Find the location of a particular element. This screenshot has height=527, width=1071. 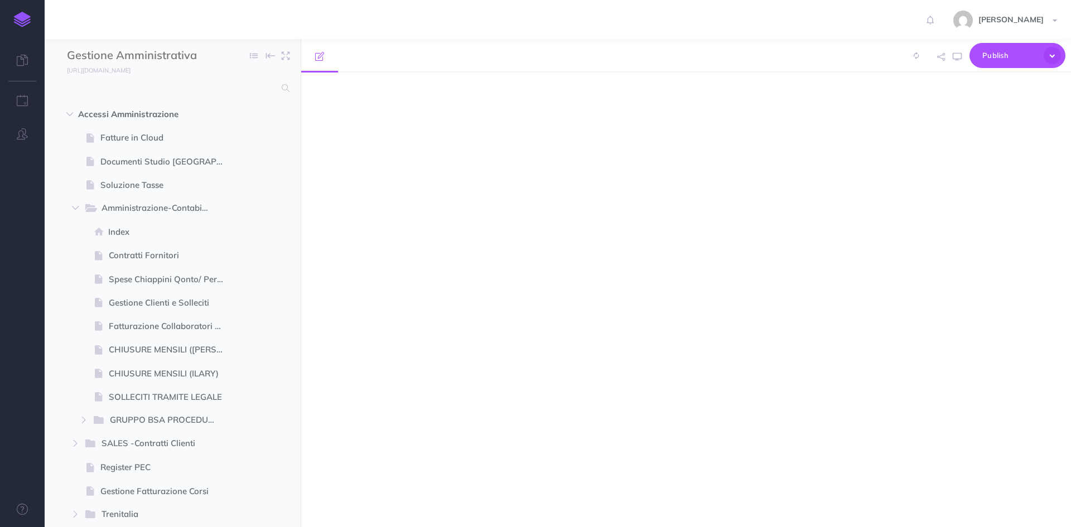

span: Gestione Fatturazione Corsi is located at coordinates (167, 492).